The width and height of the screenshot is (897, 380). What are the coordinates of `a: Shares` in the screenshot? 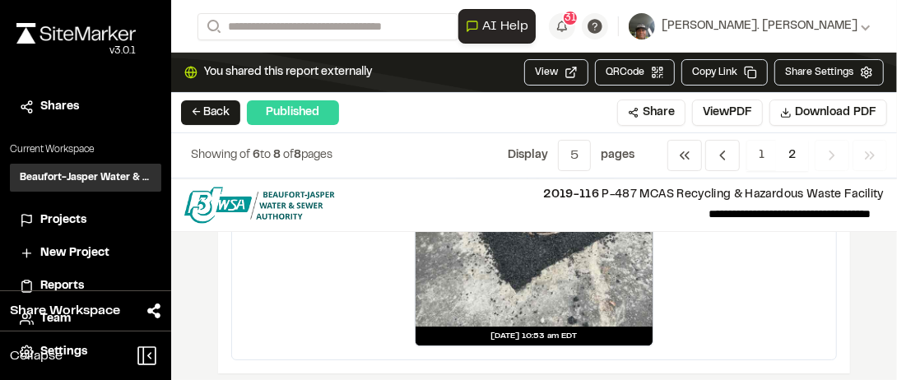 It's located at (86, 107).